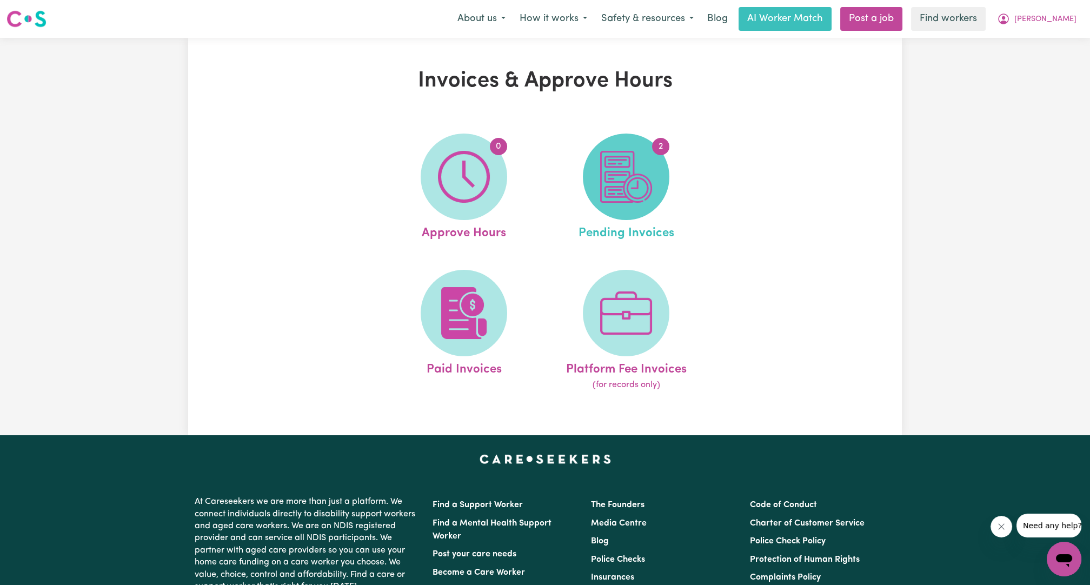  What do you see at coordinates (478, 572) in the screenshot?
I see `a: Become a Care Worker` at bounding box center [478, 572].